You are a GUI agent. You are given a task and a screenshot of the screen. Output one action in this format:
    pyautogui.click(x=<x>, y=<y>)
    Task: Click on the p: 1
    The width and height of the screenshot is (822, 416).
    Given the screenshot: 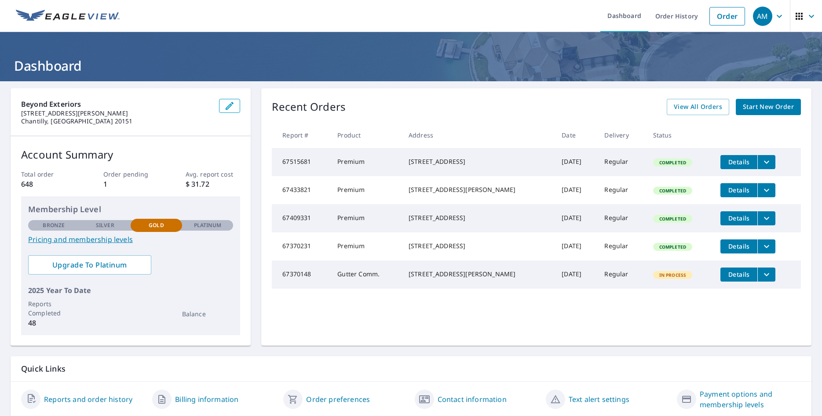 What is the action you would take?
    pyautogui.click(x=131, y=184)
    